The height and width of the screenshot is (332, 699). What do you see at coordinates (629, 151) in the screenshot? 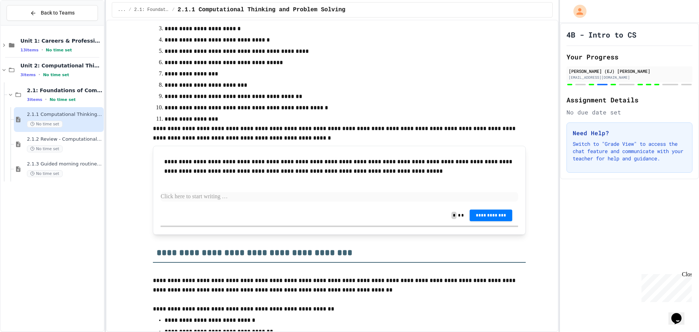
I see `p: Switch to "Grade View" to access the chat feature and communicate with your teacher for help and ...` at bounding box center [629, 151].